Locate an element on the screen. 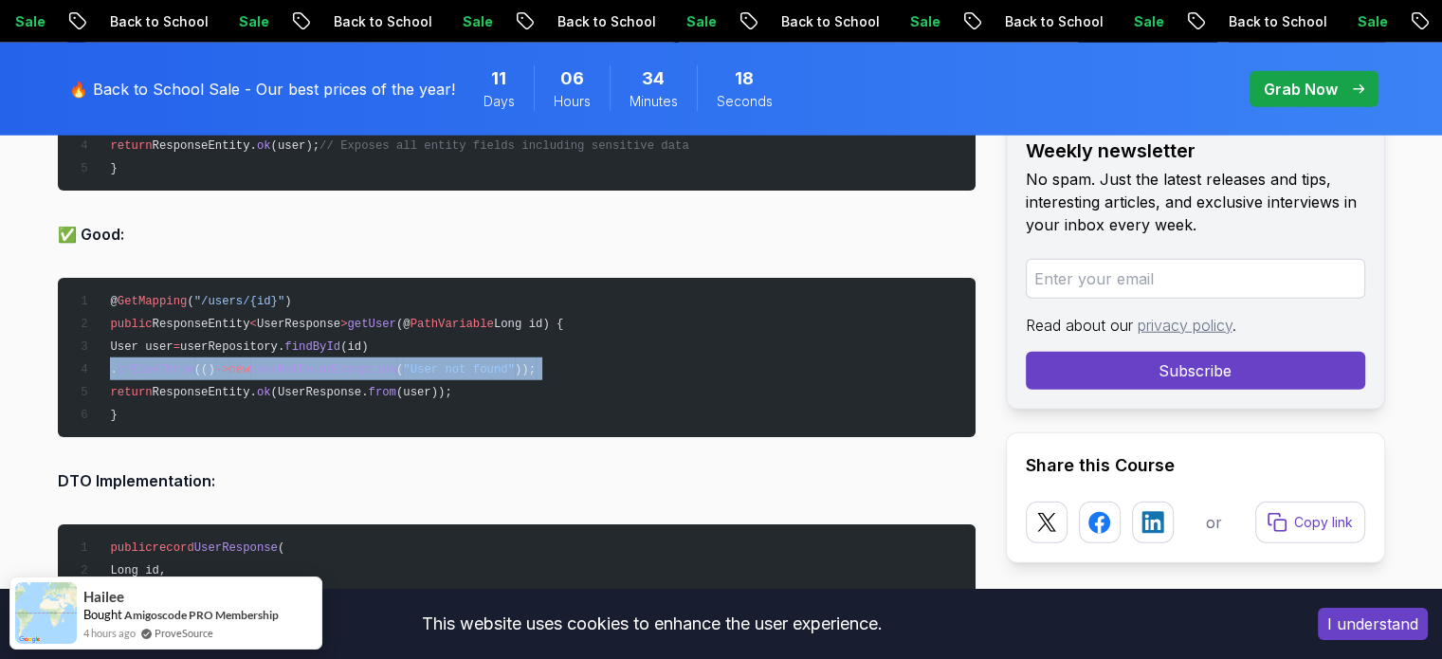  h2: Share this Course is located at coordinates (1195, 465).